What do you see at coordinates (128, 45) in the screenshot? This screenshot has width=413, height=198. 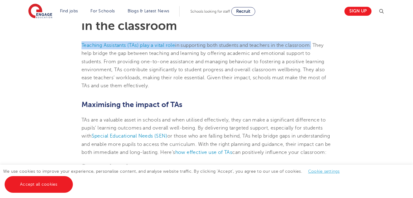 I see `a: Teaching Assistants (TAs) play a vital role` at bounding box center [128, 45].